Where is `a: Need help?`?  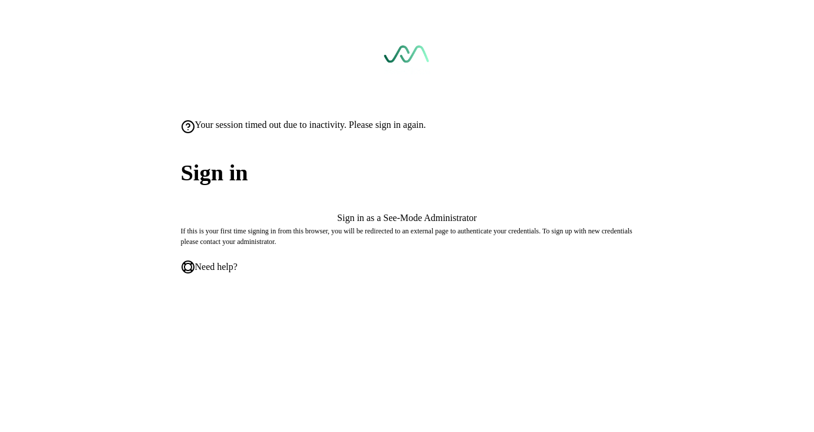 a: Need help? is located at coordinates (209, 267).